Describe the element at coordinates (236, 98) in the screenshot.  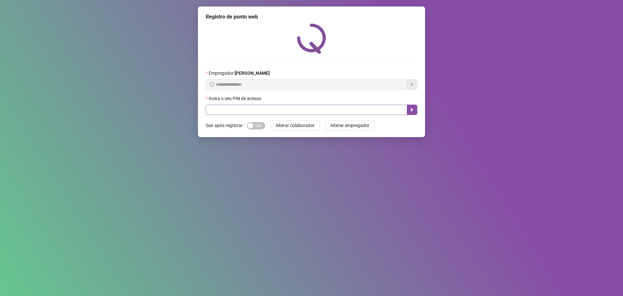
I see `label: Insira o seu PIN de acesso` at that location.